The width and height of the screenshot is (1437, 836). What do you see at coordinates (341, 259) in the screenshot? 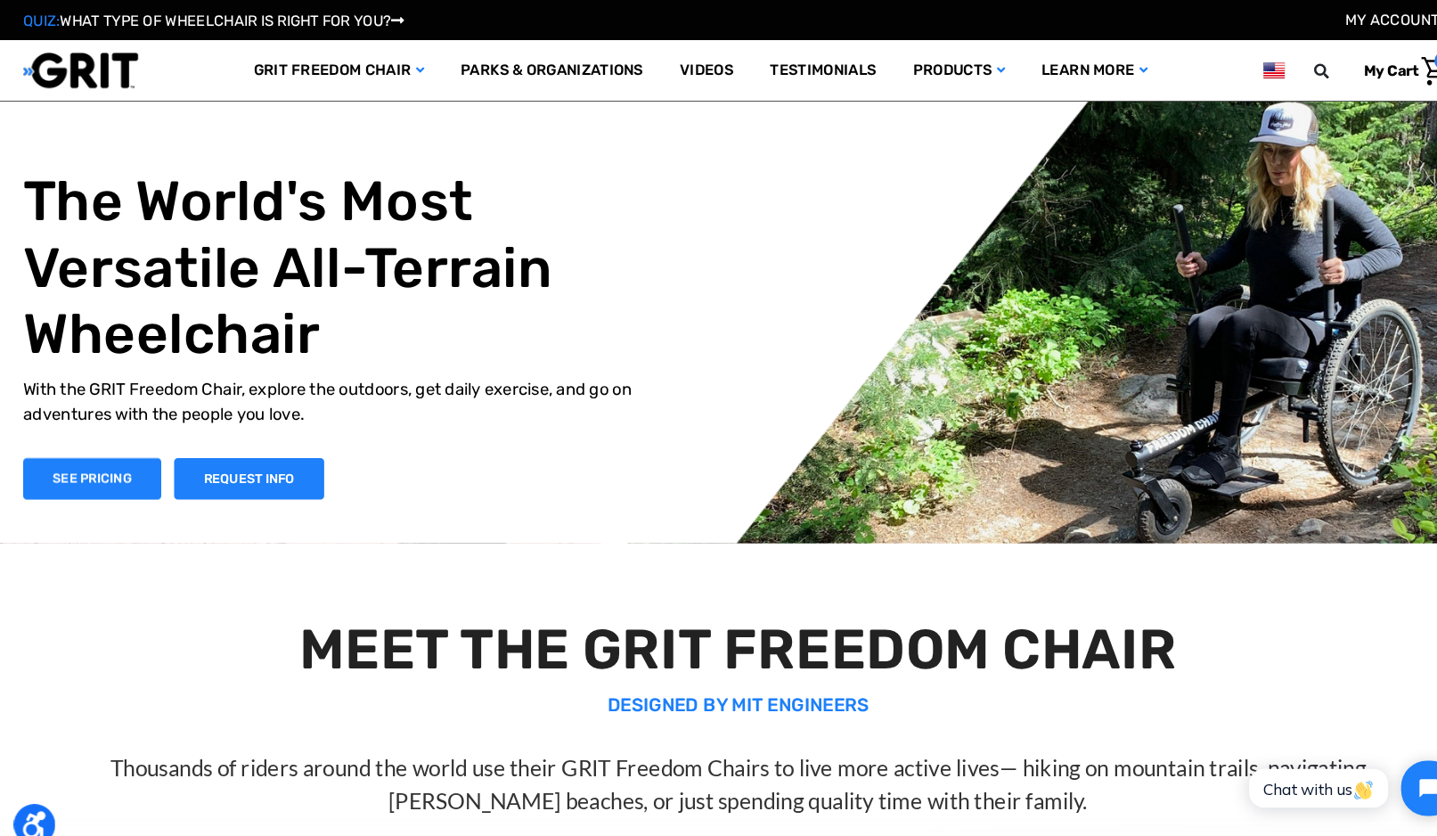
I see `h1: The World's Most Versatile All-Terrain Wheelchair` at bounding box center [341, 259].